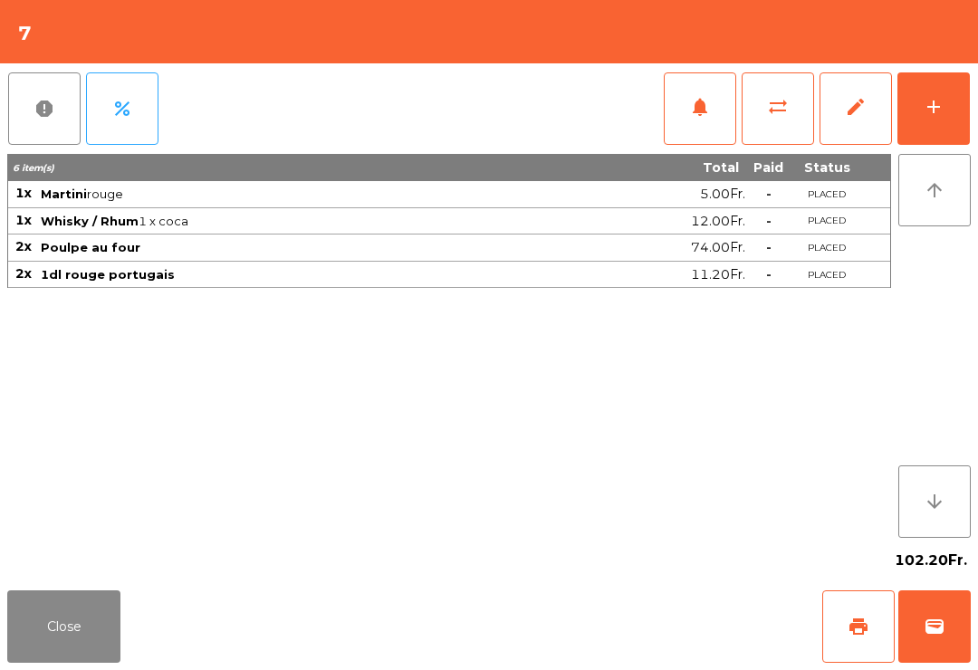  I want to click on button: notifications, so click(700, 109).